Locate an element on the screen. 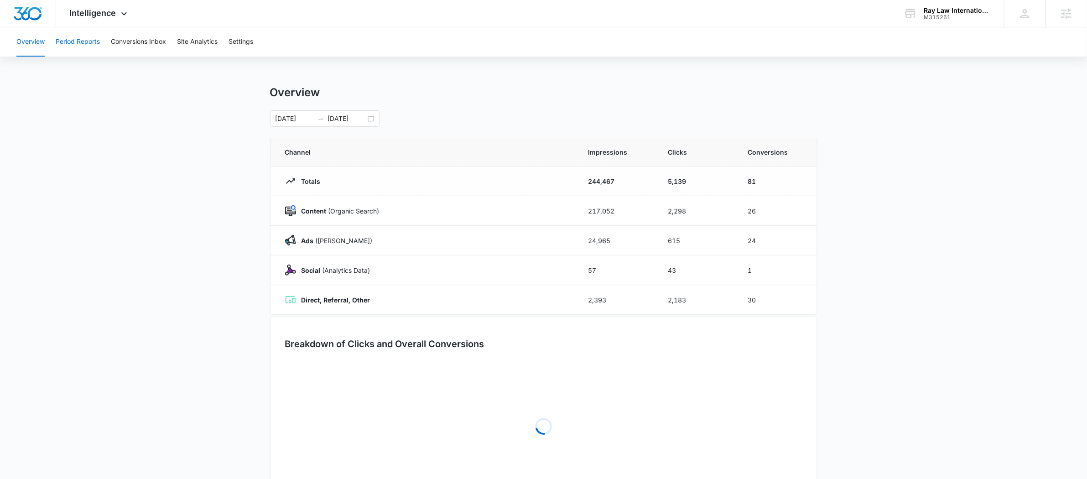 The height and width of the screenshot is (479, 1087). td: 2,298 is located at coordinates (697, 211).